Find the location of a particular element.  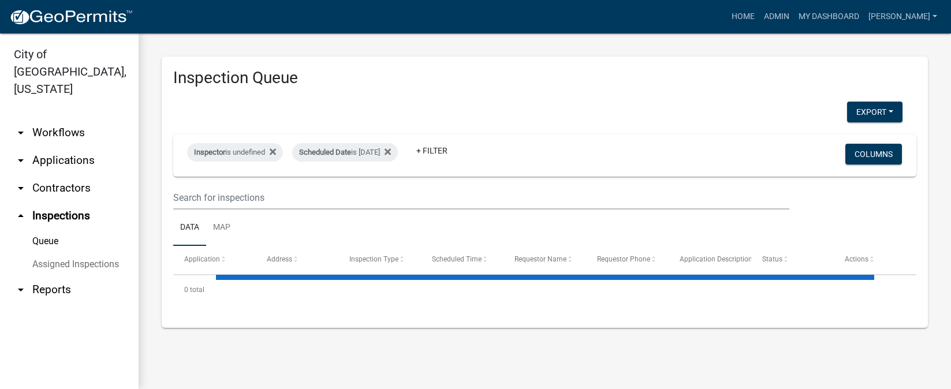

span: Requestor Name is located at coordinates (540, 259).